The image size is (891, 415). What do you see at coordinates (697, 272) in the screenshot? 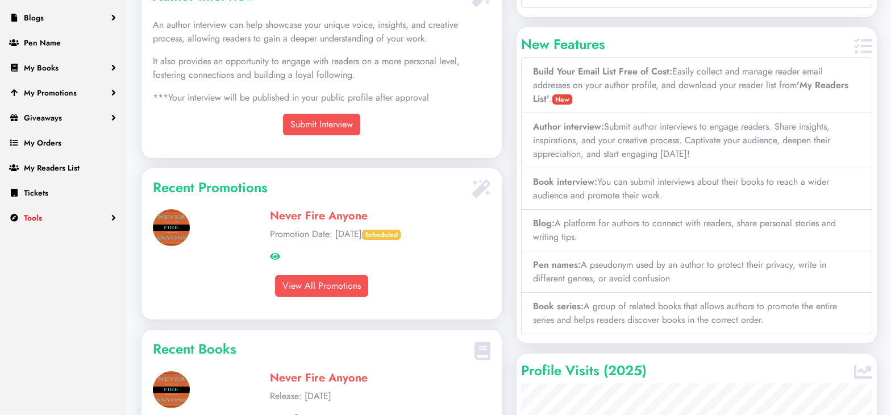
I see `li: A pseudonym used by an author to protect their privacy, write in different genres, or avoid confu...` at bounding box center [697, 272].